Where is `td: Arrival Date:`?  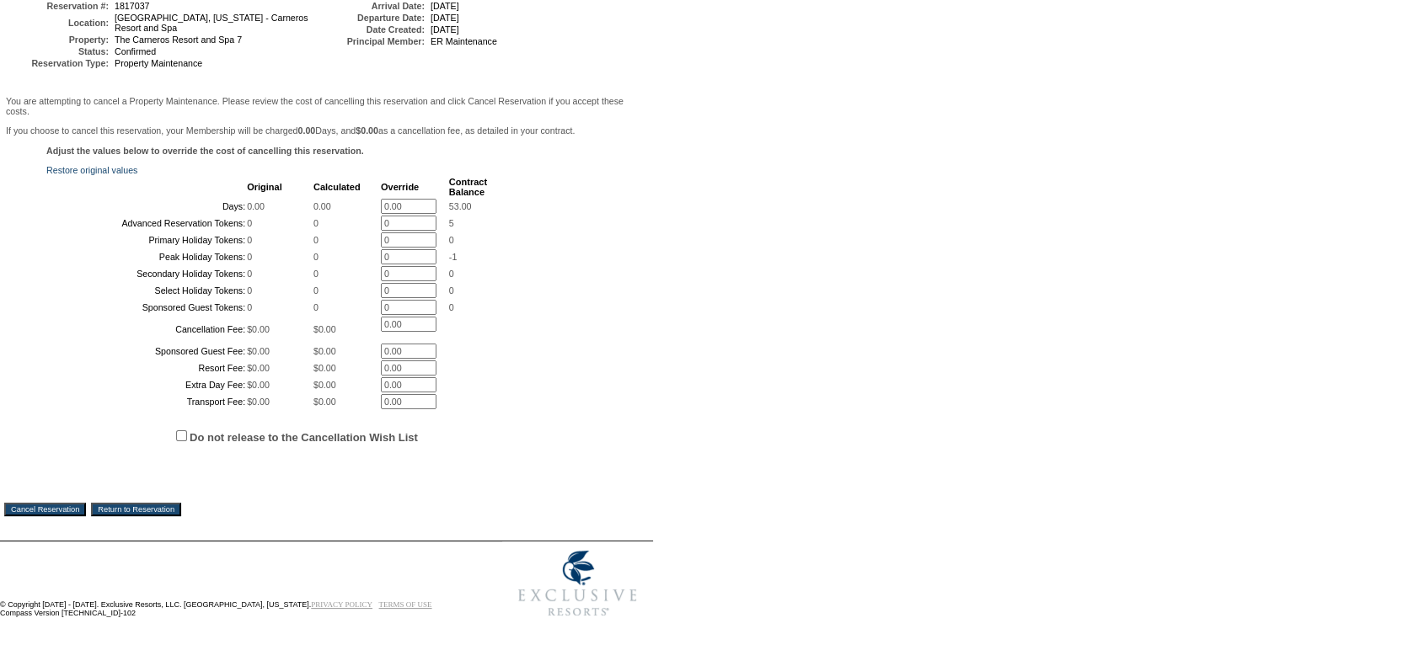
td: Arrival Date: is located at coordinates (374, 6).